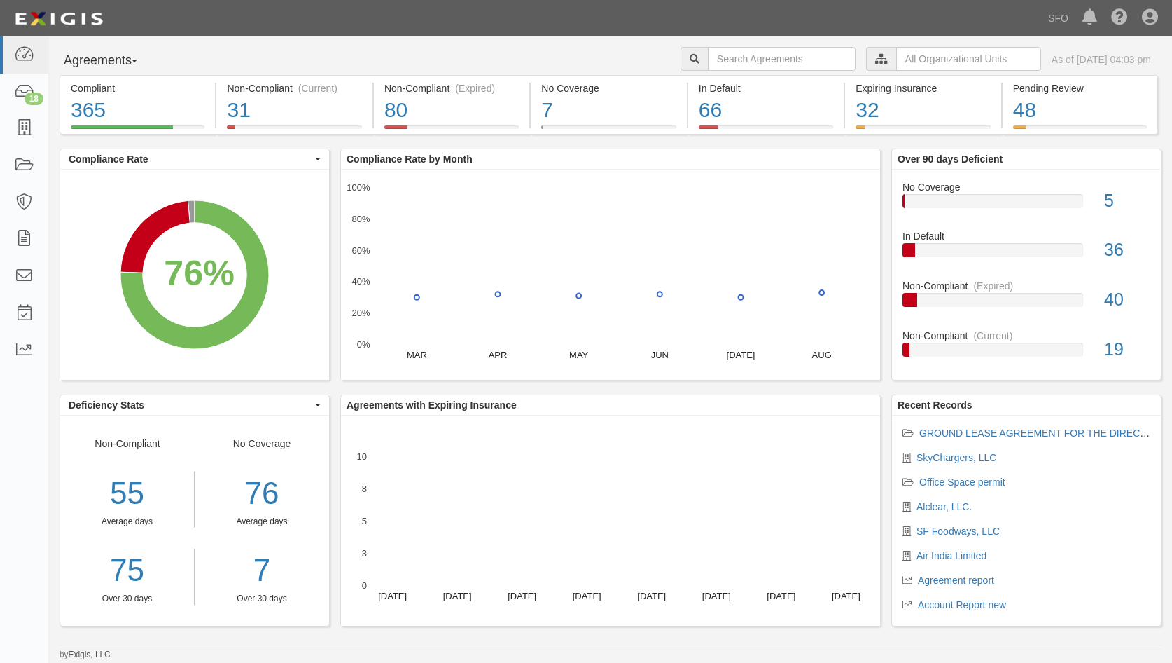  I want to click on a: Non-Compliant(Expired)80, so click(452, 131).